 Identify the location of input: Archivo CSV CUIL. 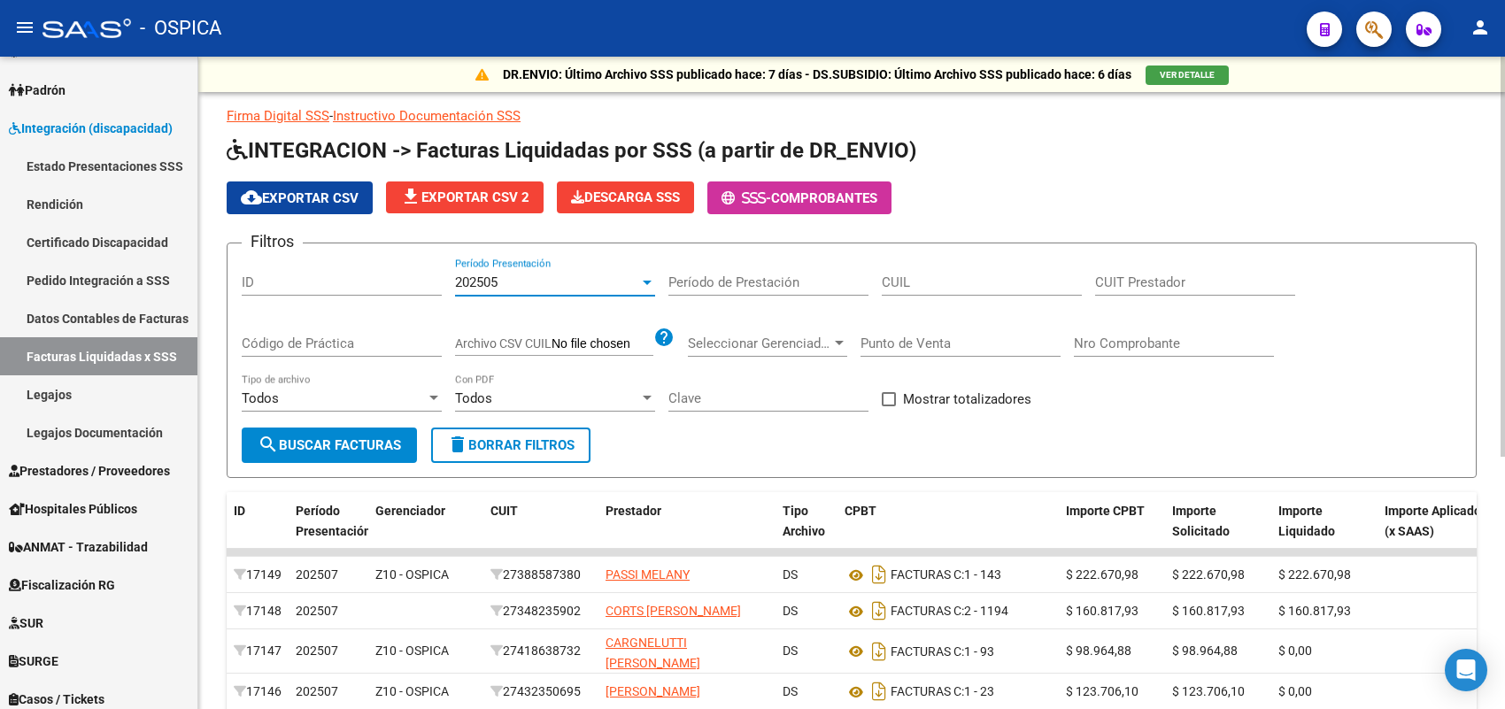
(602, 344).